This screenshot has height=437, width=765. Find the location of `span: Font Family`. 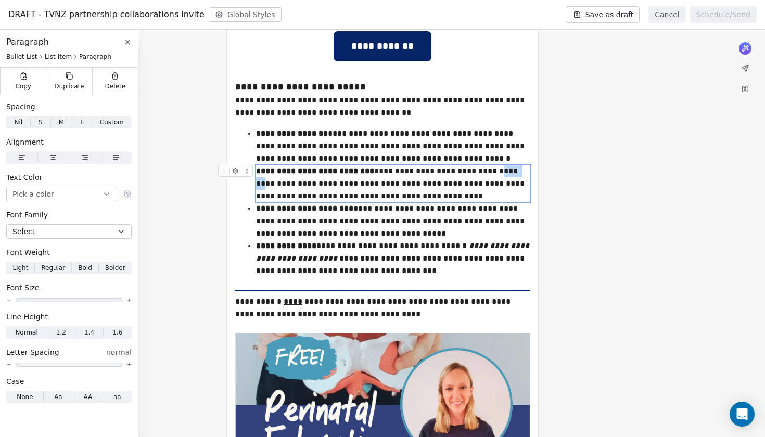

span: Font Family is located at coordinates (27, 215).